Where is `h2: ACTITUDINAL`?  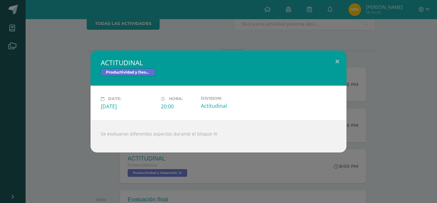
h2: ACTITUDINAL is located at coordinates (219, 63).